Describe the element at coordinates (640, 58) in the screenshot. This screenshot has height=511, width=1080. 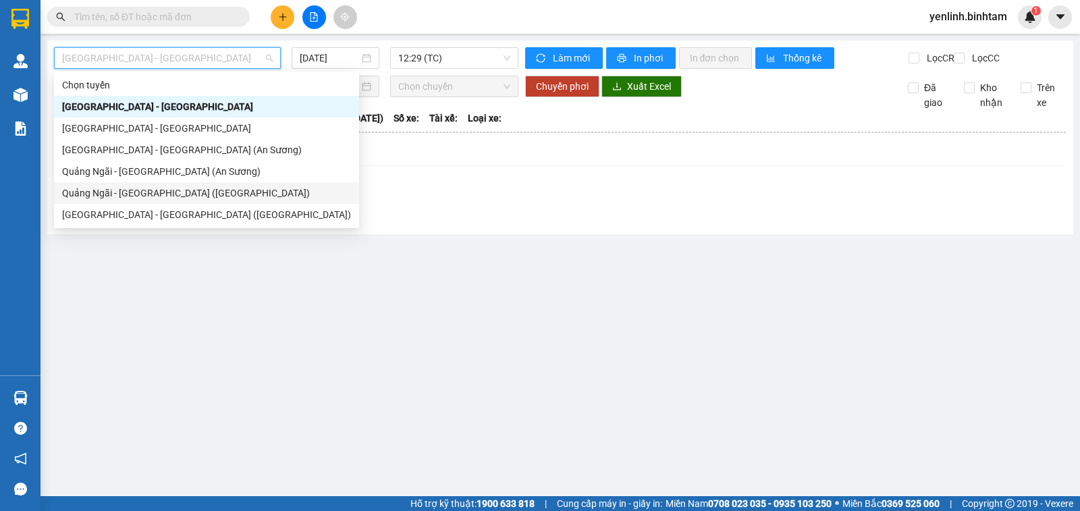
I see `button: printerIn phơi` at that location.